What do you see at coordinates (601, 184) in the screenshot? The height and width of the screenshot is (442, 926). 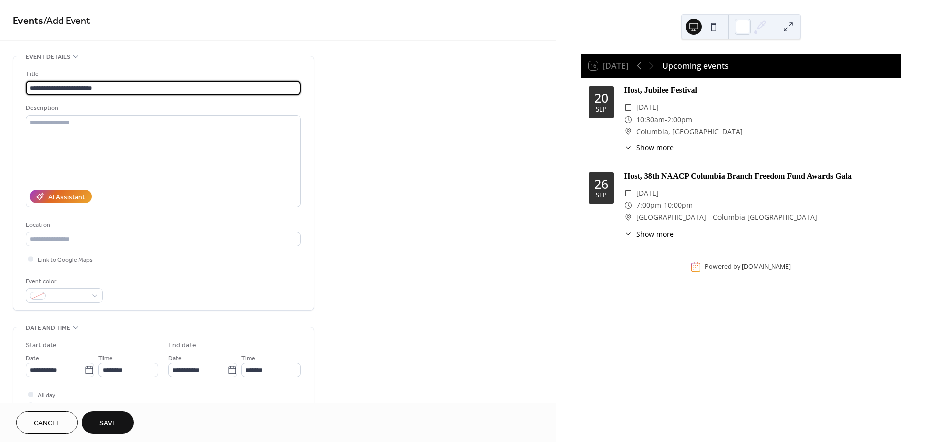 I see `div: 26` at bounding box center [601, 184].